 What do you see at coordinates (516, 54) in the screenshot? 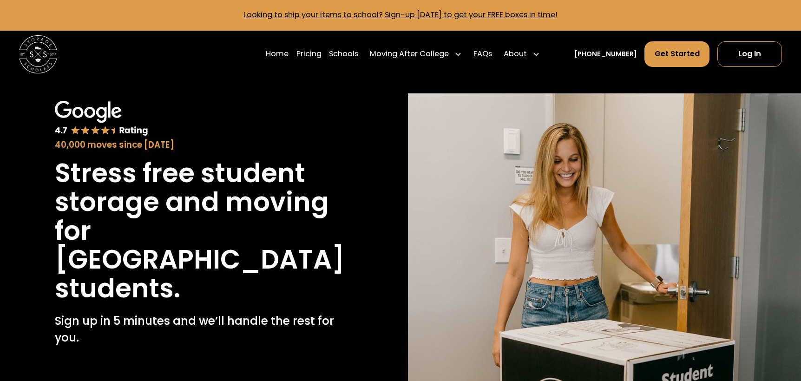
I see `div: About` at bounding box center [516, 54].